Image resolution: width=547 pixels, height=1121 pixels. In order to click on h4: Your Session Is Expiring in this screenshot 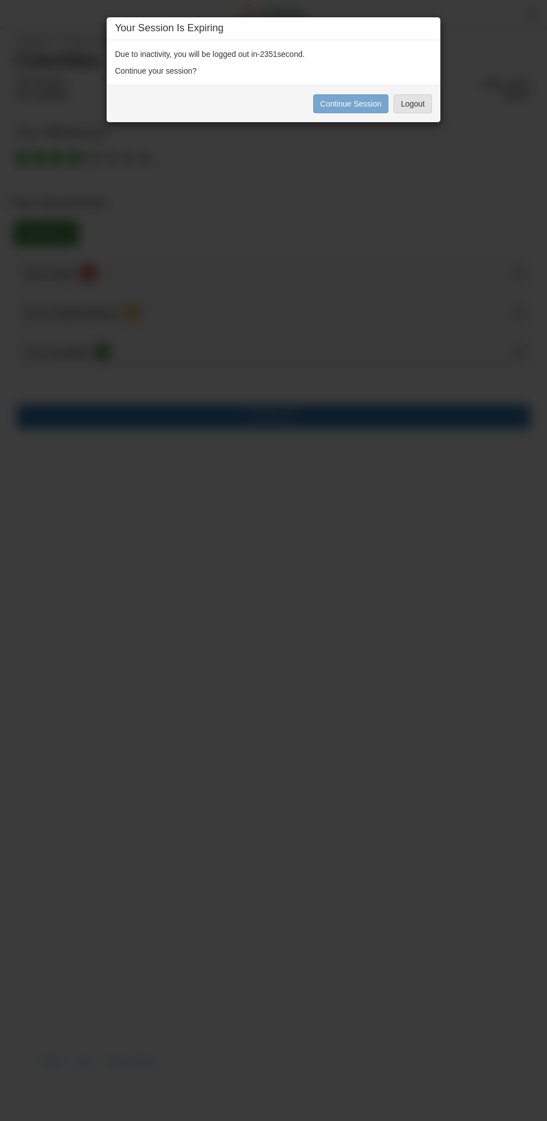, I will do `click(273, 28)`.